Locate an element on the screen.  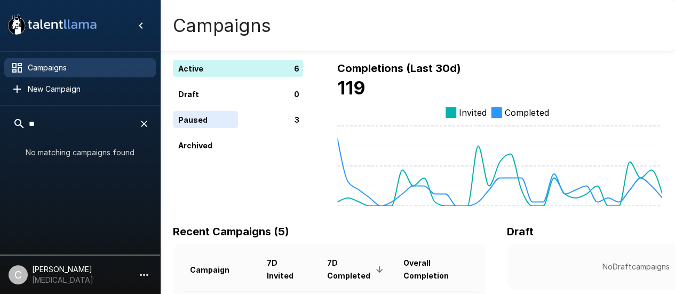
span: Overall Completion is located at coordinates (436, 270).